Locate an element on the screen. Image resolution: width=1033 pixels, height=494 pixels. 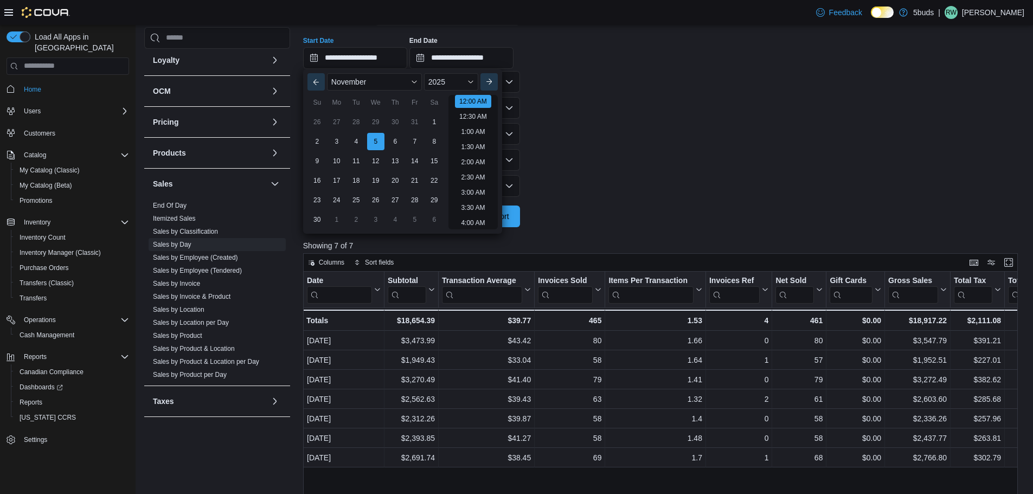
div: day-3 is located at coordinates (376, 220).